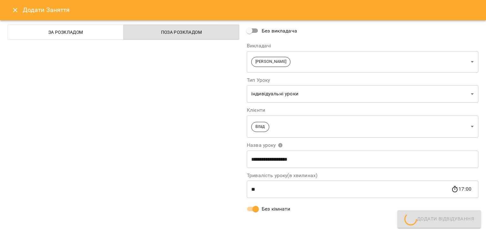 The width and height of the screenshot is (486, 233). I want to click on label: Клієнти, so click(363, 110).